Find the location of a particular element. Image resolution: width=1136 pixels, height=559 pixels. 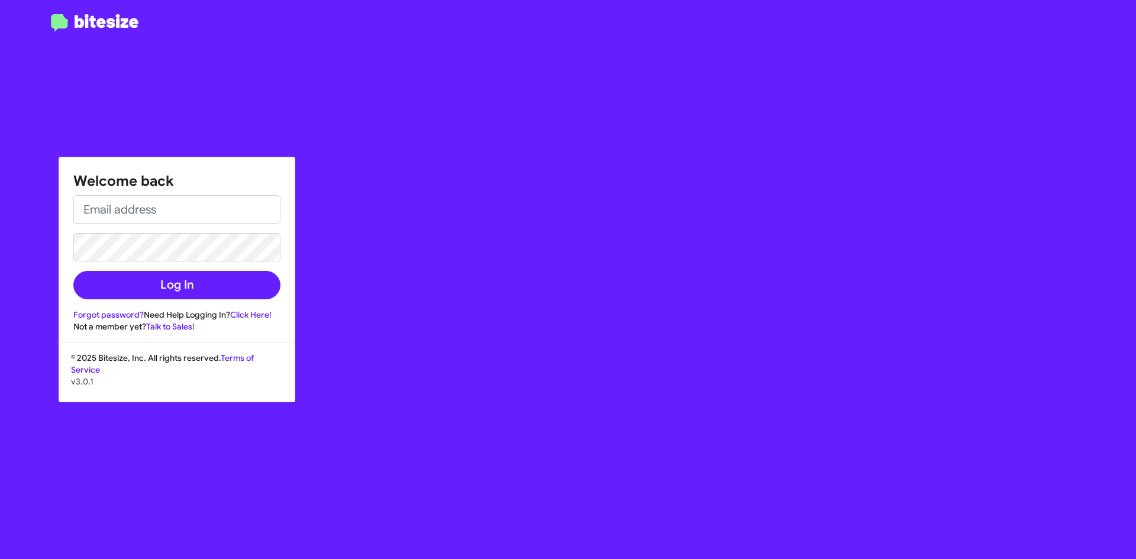

a: Talk to Sales! is located at coordinates (170, 327).